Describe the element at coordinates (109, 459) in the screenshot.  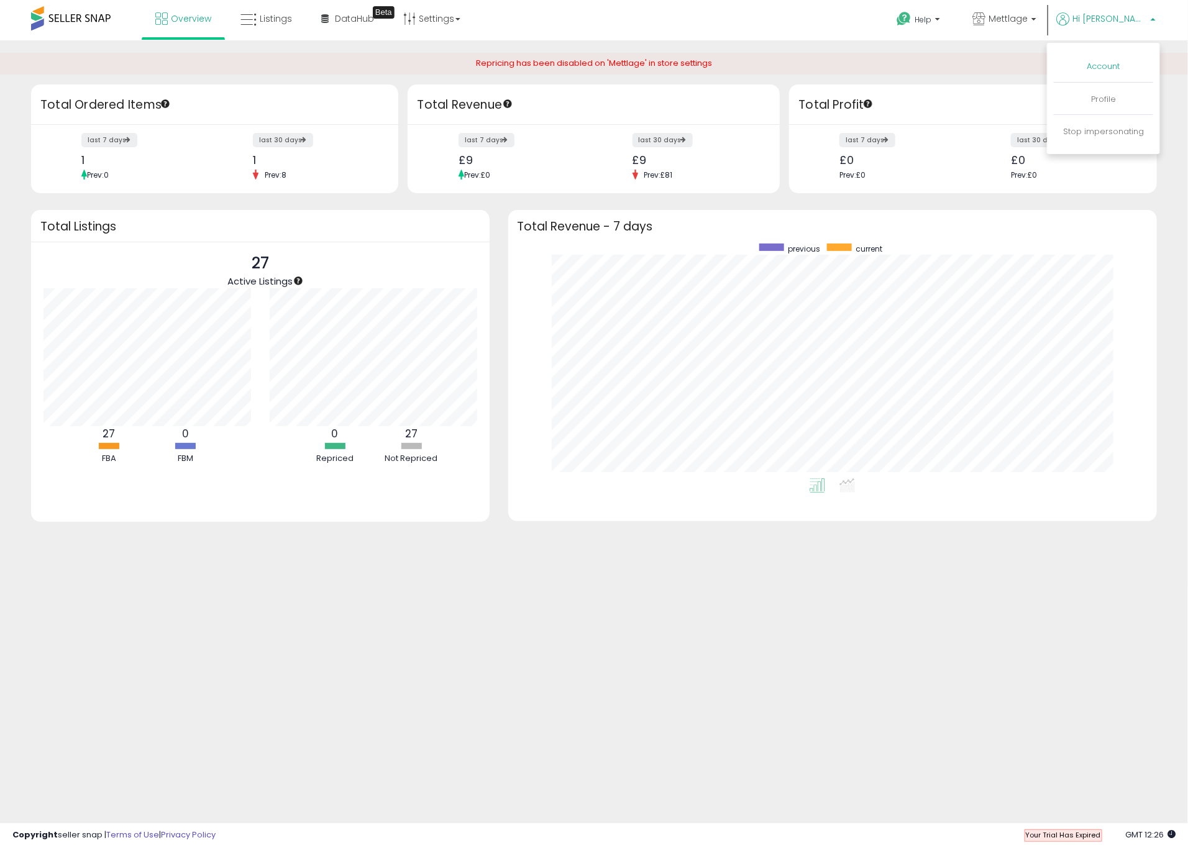
I see `div: FBA` at that location.